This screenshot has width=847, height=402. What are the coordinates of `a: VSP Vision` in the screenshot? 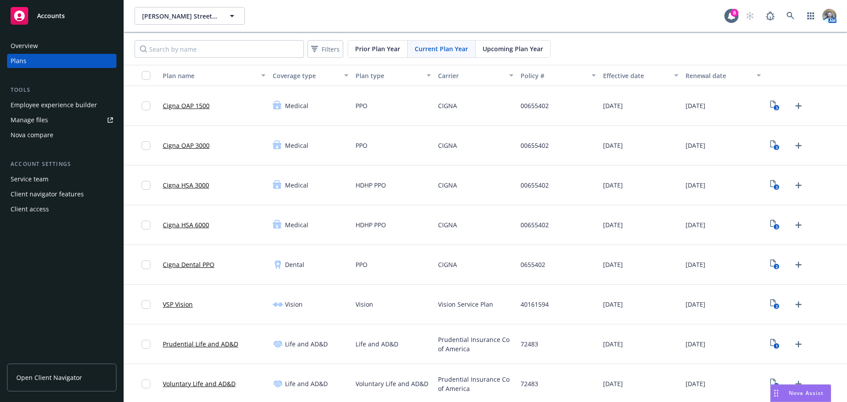 It's located at (178, 304).